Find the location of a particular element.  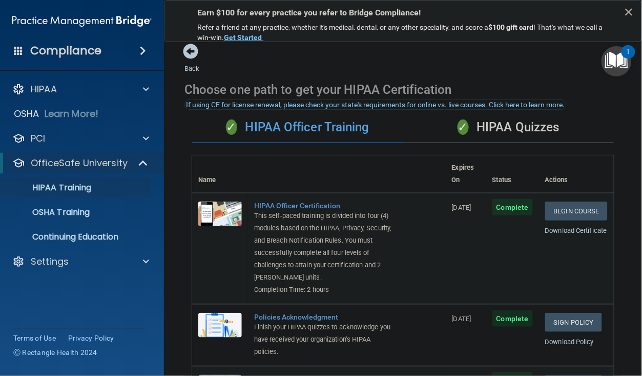

div: Policies Acknowledgment is located at coordinates (324, 317).